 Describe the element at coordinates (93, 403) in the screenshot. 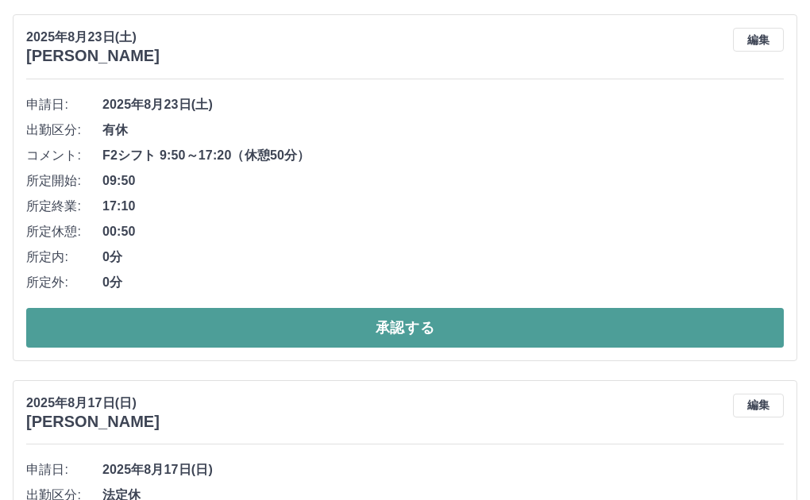

I see `p: 2025年8月17日(日)` at that location.